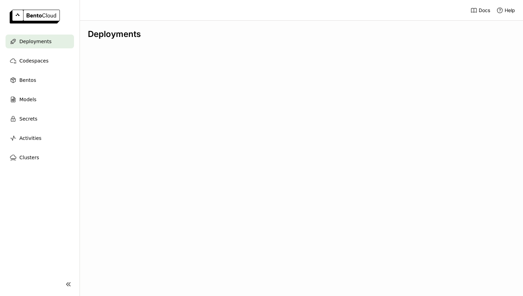 The image size is (523, 296). What do you see at coordinates (510, 10) in the screenshot?
I see `span: Help` at bounding box center [510, 10].